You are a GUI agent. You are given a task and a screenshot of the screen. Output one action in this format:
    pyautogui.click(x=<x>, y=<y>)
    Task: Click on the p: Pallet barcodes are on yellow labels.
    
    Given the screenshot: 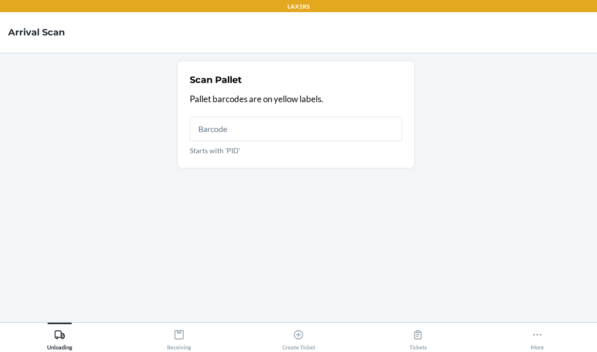 What is the action you would take?
    pyautogui.click(x=296, y=99)
    